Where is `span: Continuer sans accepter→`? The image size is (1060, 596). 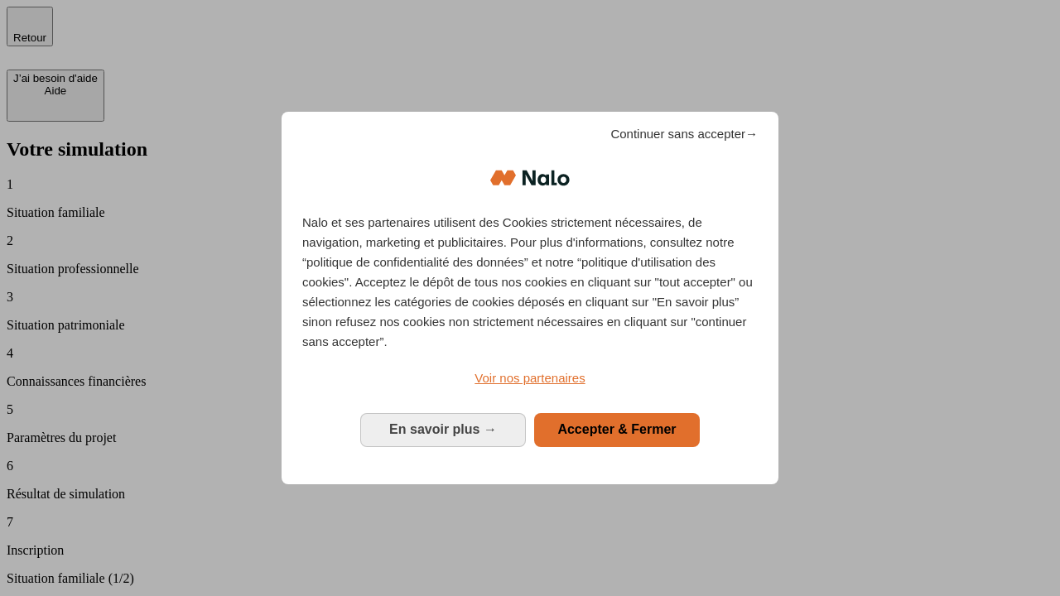 span: Continuer sans accepter→ is located at coordinates (684, 134).